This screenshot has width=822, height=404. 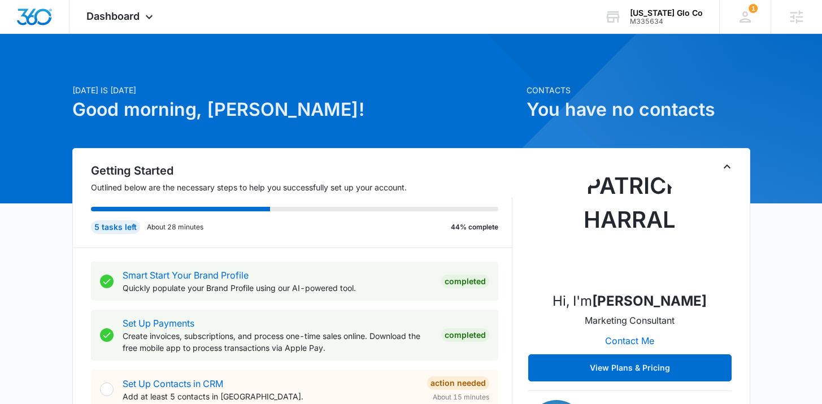 What do you see at coordinates (629, 340) in the screenshot?
I see `button: Contact Me` at bounding box center [629, 340].